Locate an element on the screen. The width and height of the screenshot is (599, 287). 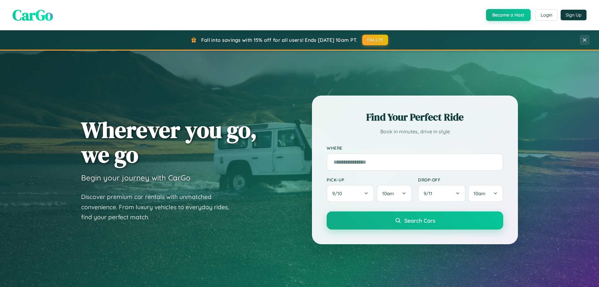
button: Login is located at coordinates (546, 15).